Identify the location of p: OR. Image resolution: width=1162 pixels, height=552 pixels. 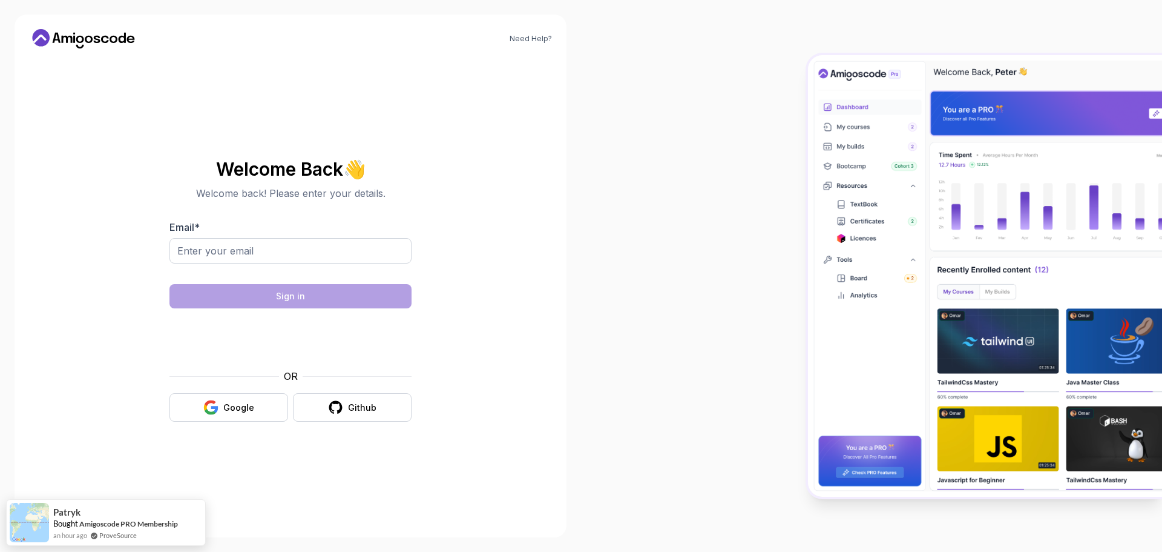
(291, 376).